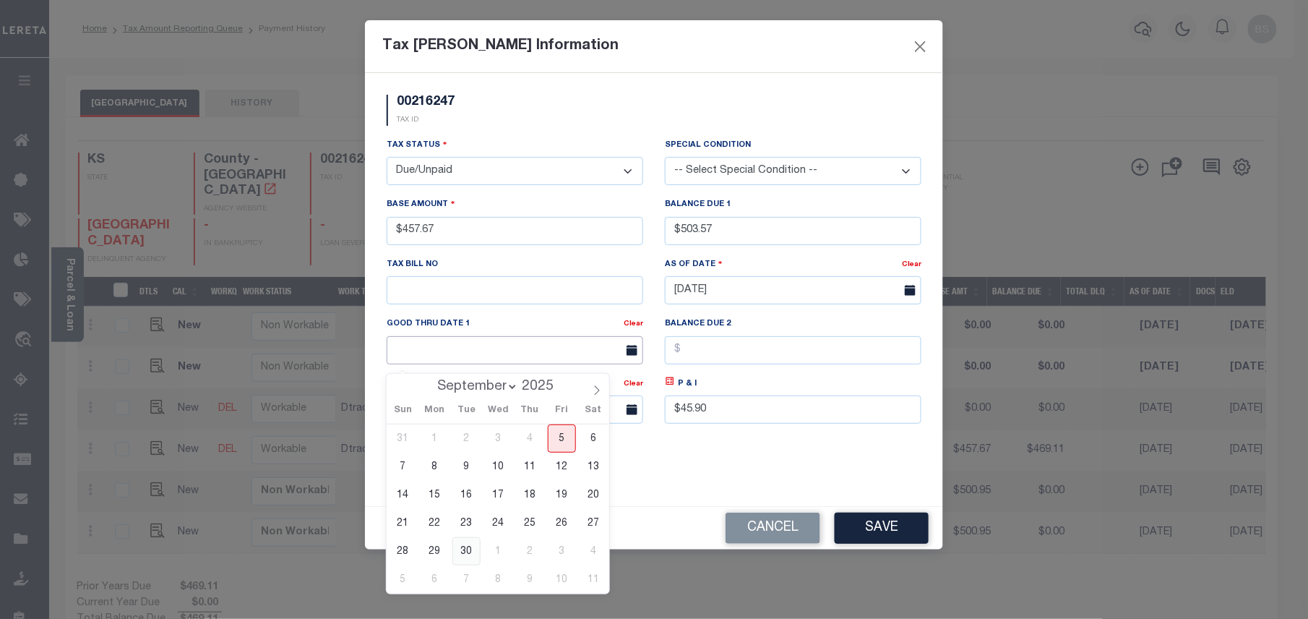 This screenshot has width=1308, height=619. Describe the element at coordinates (772, 528) in the screenshot. I see `button: Cancel` at that location.